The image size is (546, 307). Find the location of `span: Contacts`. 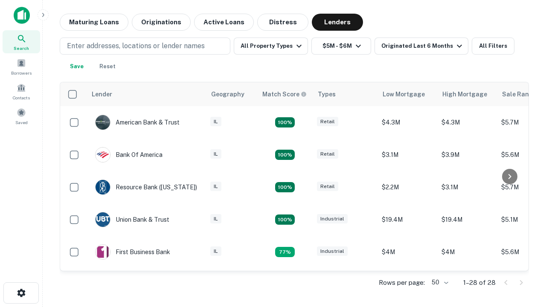

span: Contacts is located at coordinates (21, 98).